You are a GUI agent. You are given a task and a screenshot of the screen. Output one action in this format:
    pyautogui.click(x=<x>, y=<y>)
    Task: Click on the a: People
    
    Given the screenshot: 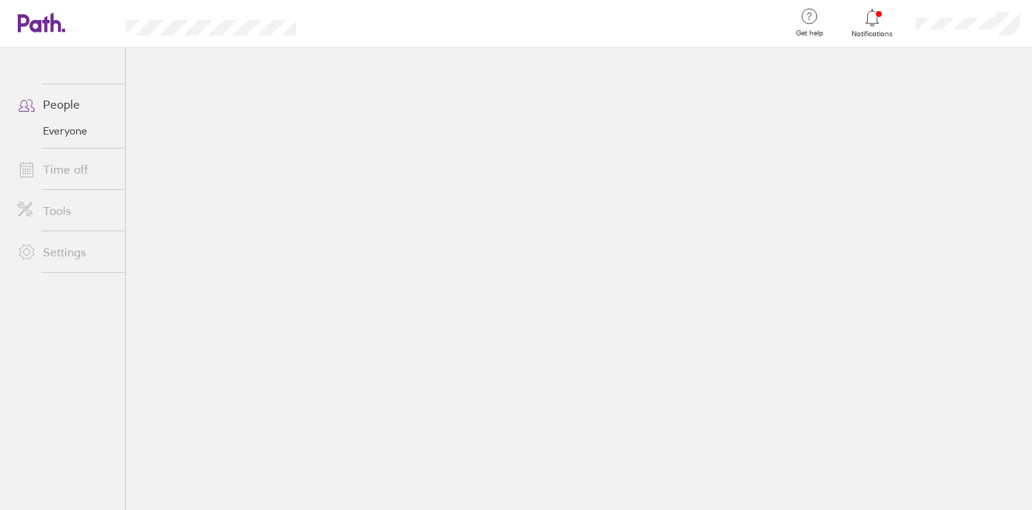 What is the action you would take?
    pyautogui.click(x=65, y=104)
    